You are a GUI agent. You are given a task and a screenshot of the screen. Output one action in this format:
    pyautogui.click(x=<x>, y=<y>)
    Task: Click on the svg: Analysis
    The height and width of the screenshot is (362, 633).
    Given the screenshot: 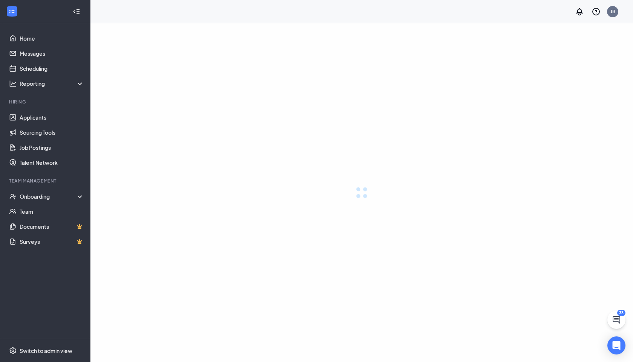 What is the action you would take?
    pyautogui.click(x=13, y=84)
    